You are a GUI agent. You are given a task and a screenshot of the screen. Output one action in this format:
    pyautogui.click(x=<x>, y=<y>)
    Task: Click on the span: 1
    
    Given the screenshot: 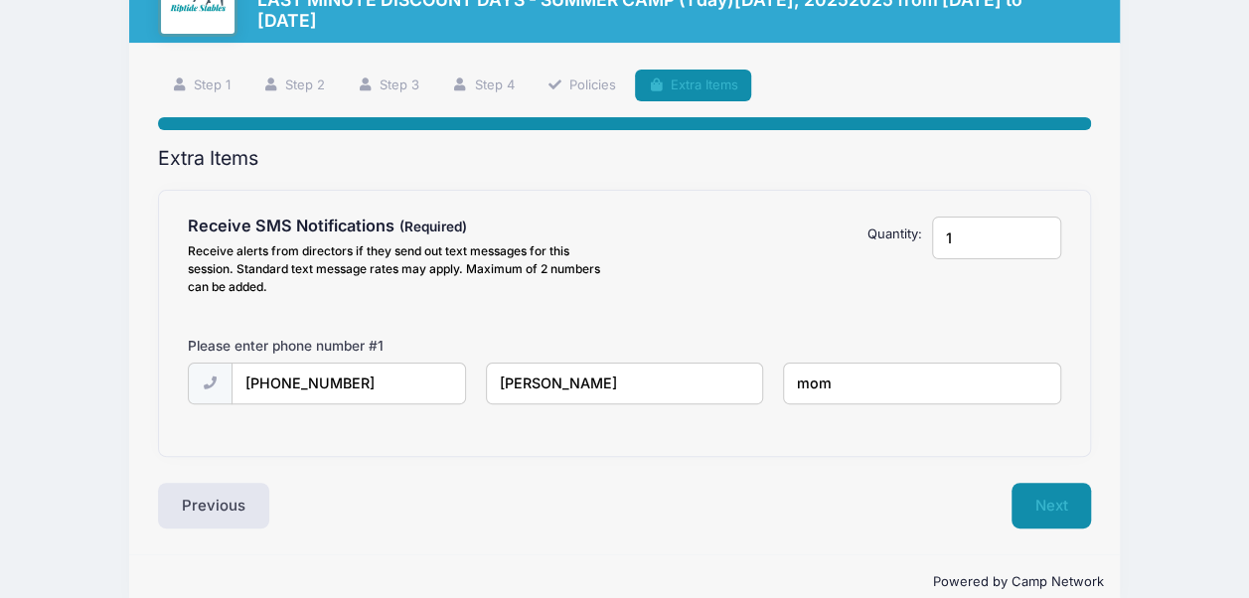 What is the action you would take?
    pyautogui.click(x=381, y=346)
    